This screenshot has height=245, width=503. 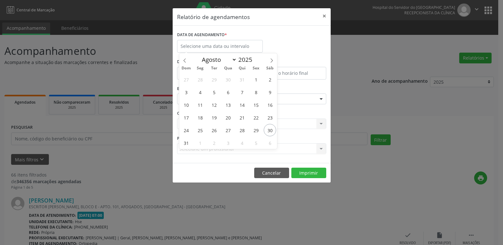 What do you see at coordinates (290, 73) in the screenshot?
I see `input: Selecione o horário final` at bounding box center [290, 73].